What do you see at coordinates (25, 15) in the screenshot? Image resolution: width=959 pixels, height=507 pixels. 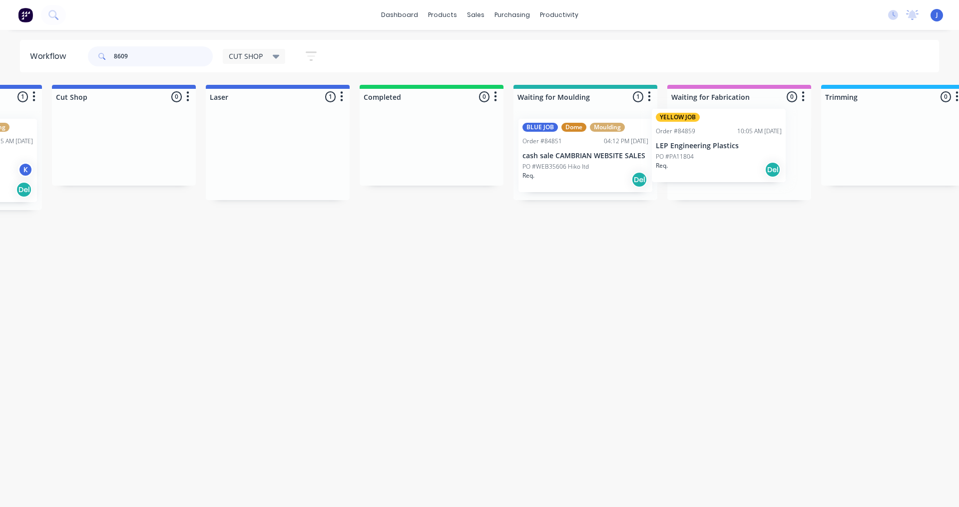 I see `img: Factory` at bounding box center [25, 15].